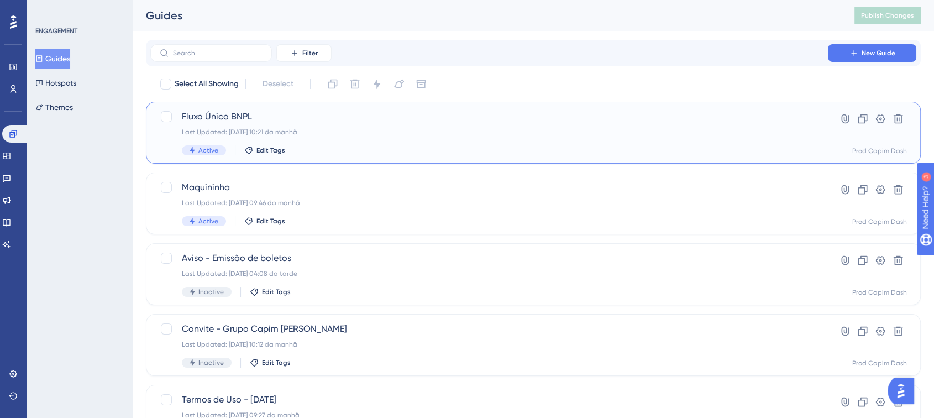 This screenshot has width=934, height=418. What do you see at coordinates (487, 15) in the screenshot?
I see `div: Guides` at bounding box center [487, 15].